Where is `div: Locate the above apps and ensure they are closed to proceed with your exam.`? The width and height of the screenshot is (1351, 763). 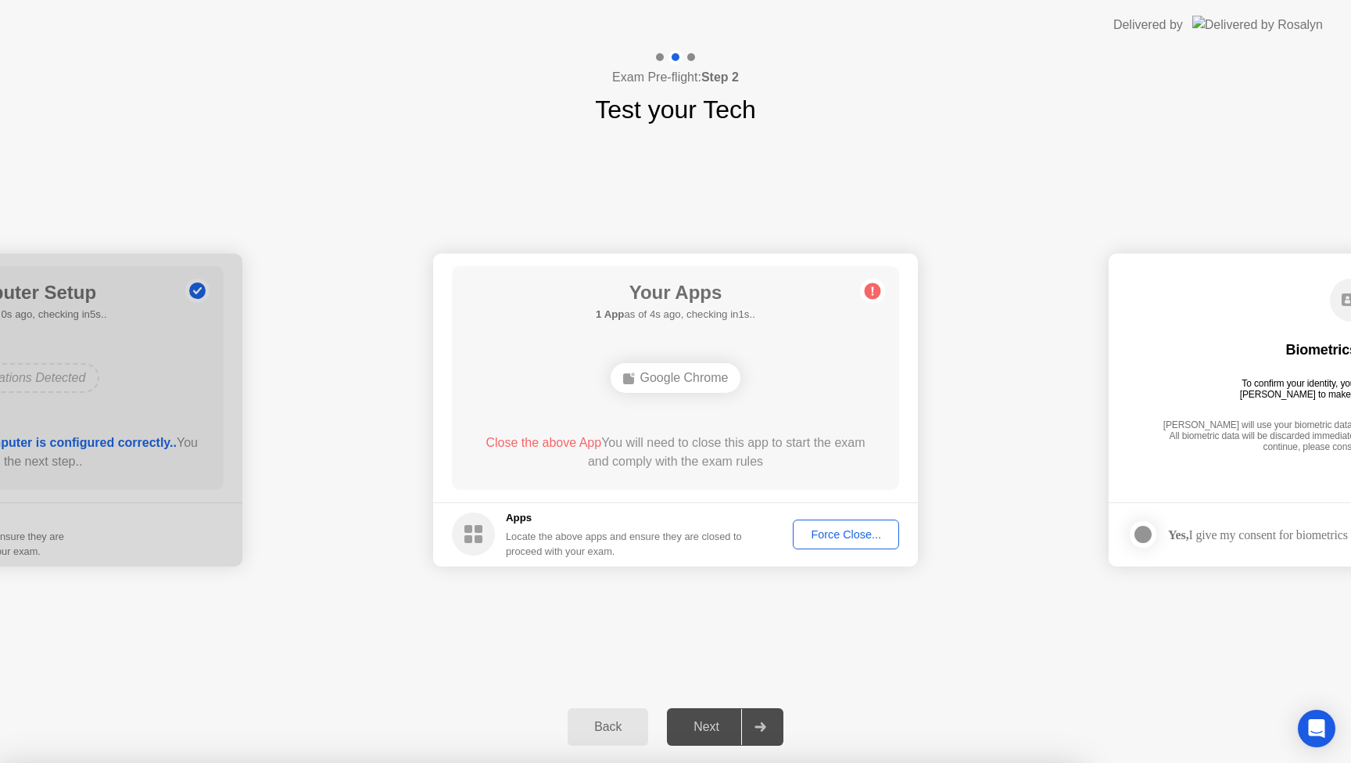
div: Locate the above apps and ensure they are closed to proceed with your exam. is located at coordinates (624, 544).